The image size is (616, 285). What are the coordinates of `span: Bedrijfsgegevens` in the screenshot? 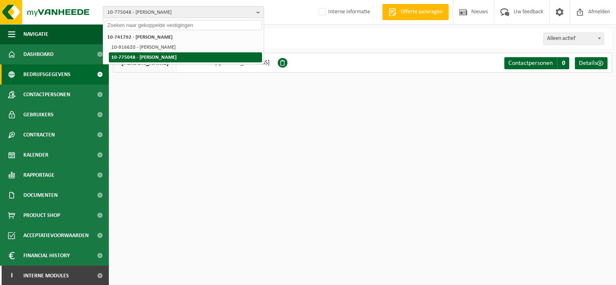 It's located at (47, 75).